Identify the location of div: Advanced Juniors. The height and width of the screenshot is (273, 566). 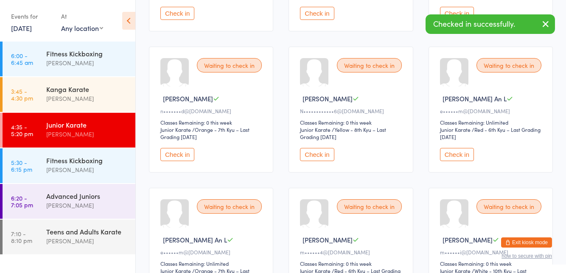
(87, 196).